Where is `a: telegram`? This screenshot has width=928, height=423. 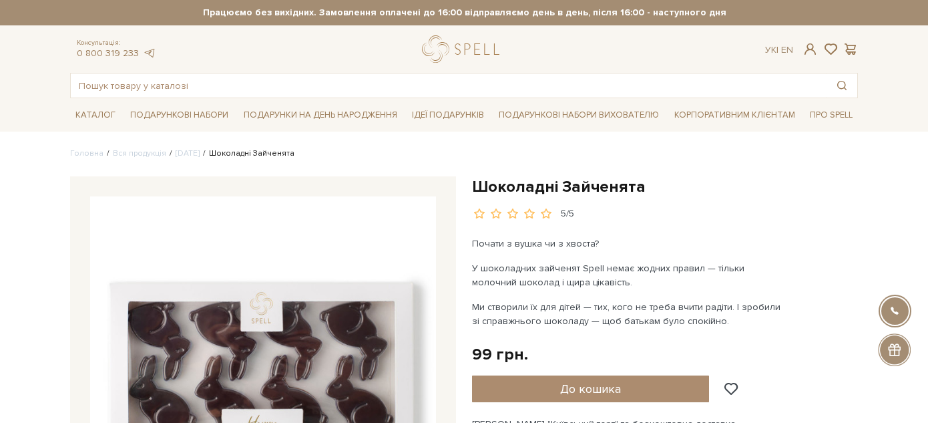 a: telegram is located at coordinates (149, 53).